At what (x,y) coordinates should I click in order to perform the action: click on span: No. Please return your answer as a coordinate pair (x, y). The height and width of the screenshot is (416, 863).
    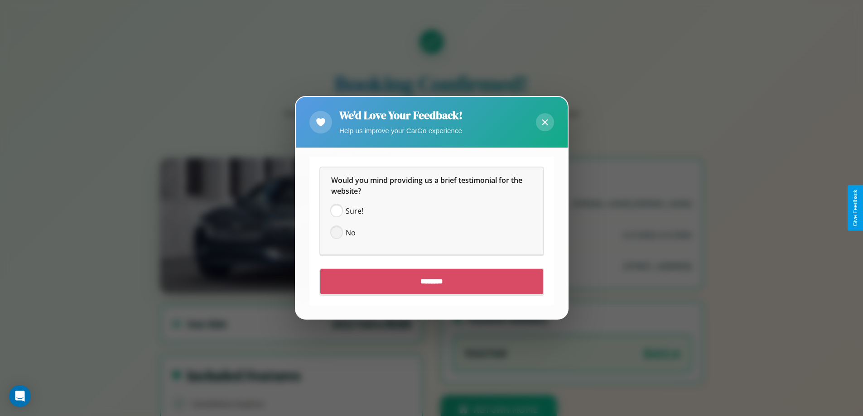
    Looking at the image, I should click on (351, 233).